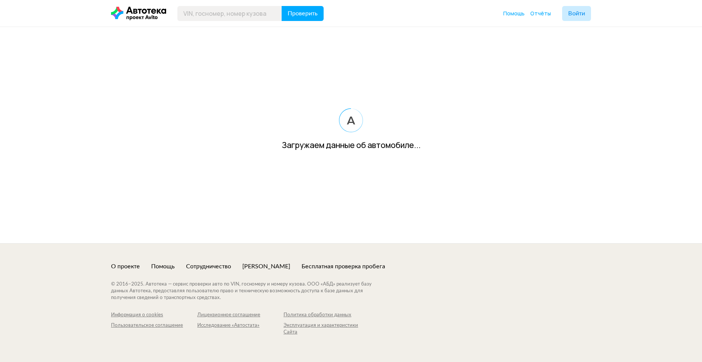 Image resolution: width=702 pixels, height=362 pixels. What do you see at coordinates (240, 329) in the screenshot?
I see `a: Исследование «Автостата»` at bounding box center [240, 329].